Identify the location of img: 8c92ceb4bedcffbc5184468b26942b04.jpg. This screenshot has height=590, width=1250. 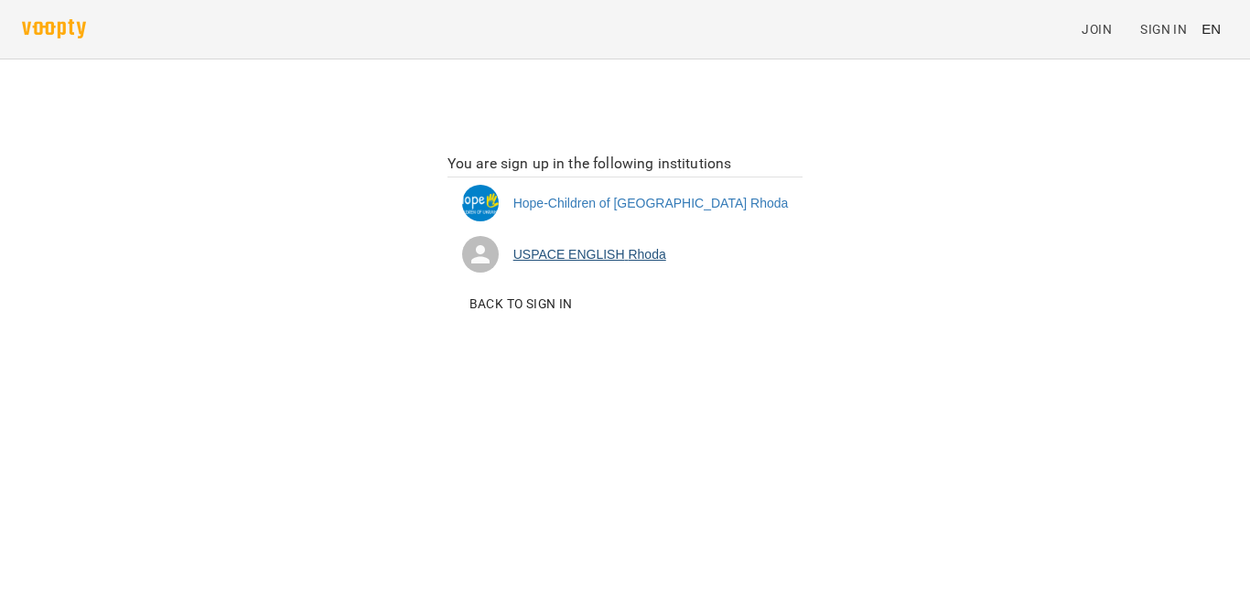
(481, 203).